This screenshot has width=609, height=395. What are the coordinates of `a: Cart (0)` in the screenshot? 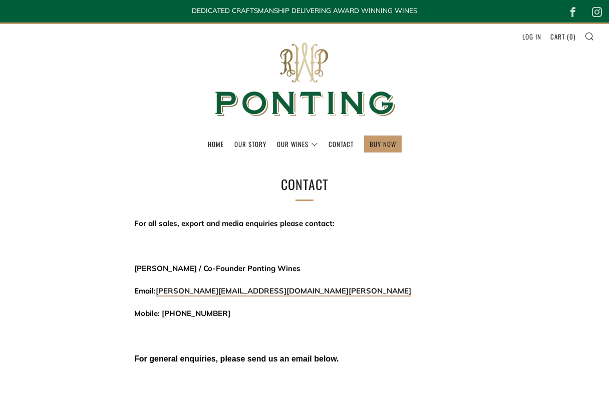 It's located at (562, 37).